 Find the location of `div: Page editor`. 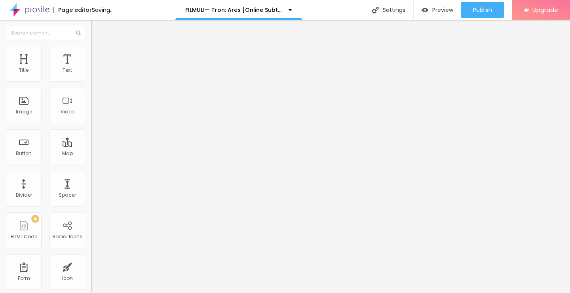

div: Page editor is located at coordinates (72, 10).